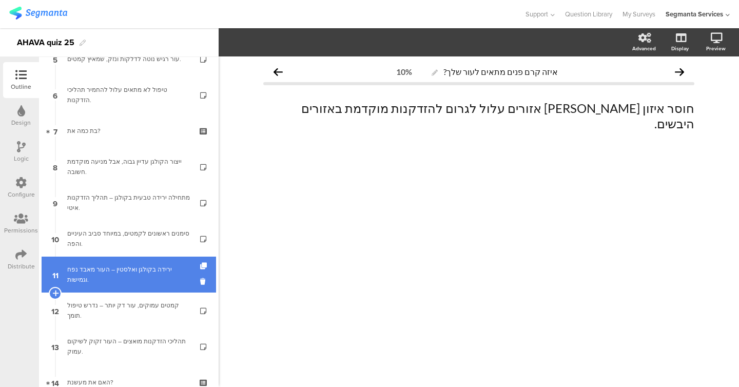 The width and height of the screenshot is (739, 387). Describe the element at coordinates (129, 346) in the screenshot. I see `a: 13 תהליכי הזדקנות מואצים – העור זקוק לשיקום עמוק.` at that location.